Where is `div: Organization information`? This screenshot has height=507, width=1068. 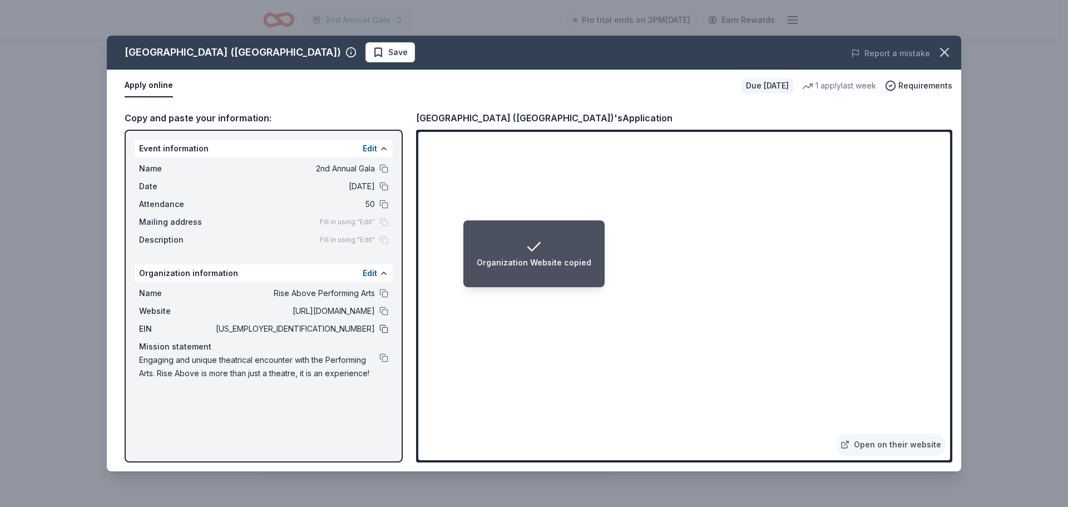
div: Organization information is located at coordinates (264, 273).